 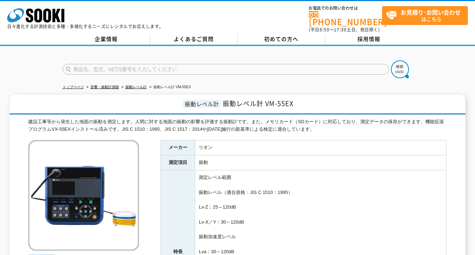 I want to click on li: 振動レベル計 VM-55EX, so click(x=170, y=87).